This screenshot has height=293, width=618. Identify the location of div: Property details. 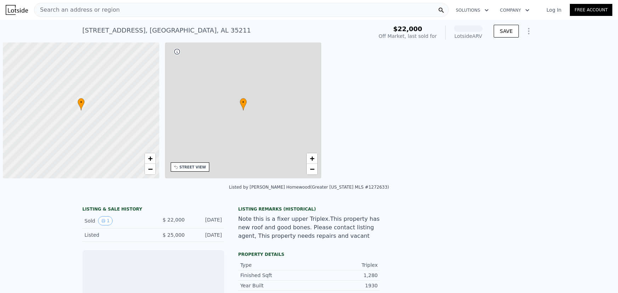
(309, 255).